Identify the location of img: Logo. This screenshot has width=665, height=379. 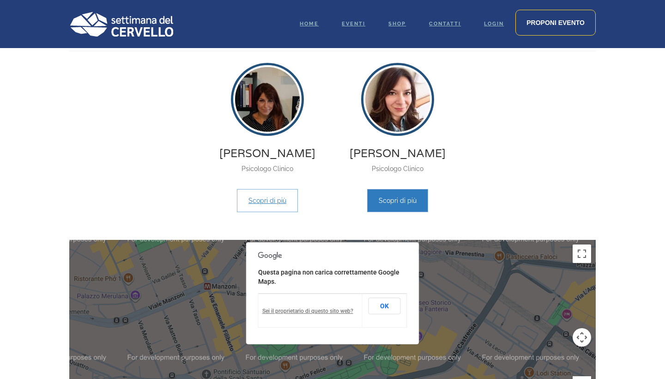
(121, 24).